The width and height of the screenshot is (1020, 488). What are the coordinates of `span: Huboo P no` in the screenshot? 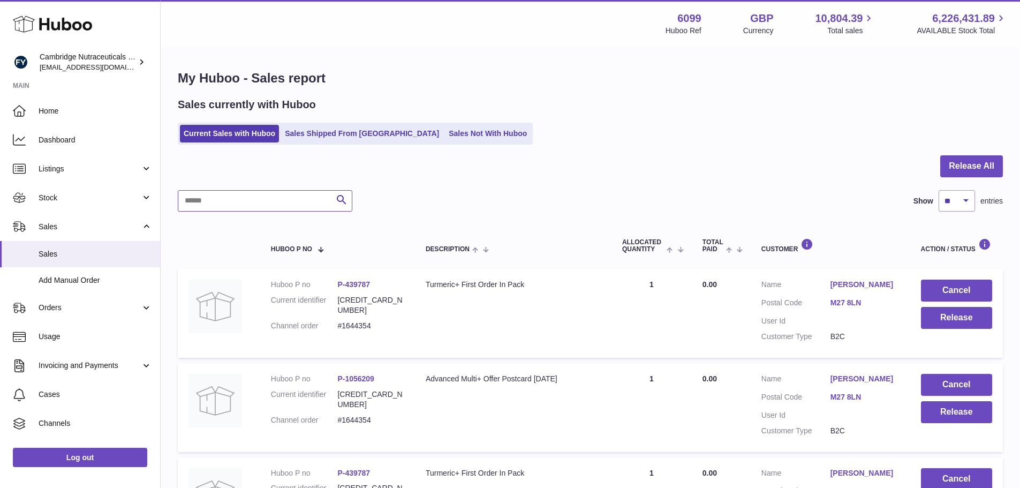 It's located at (291, 249).